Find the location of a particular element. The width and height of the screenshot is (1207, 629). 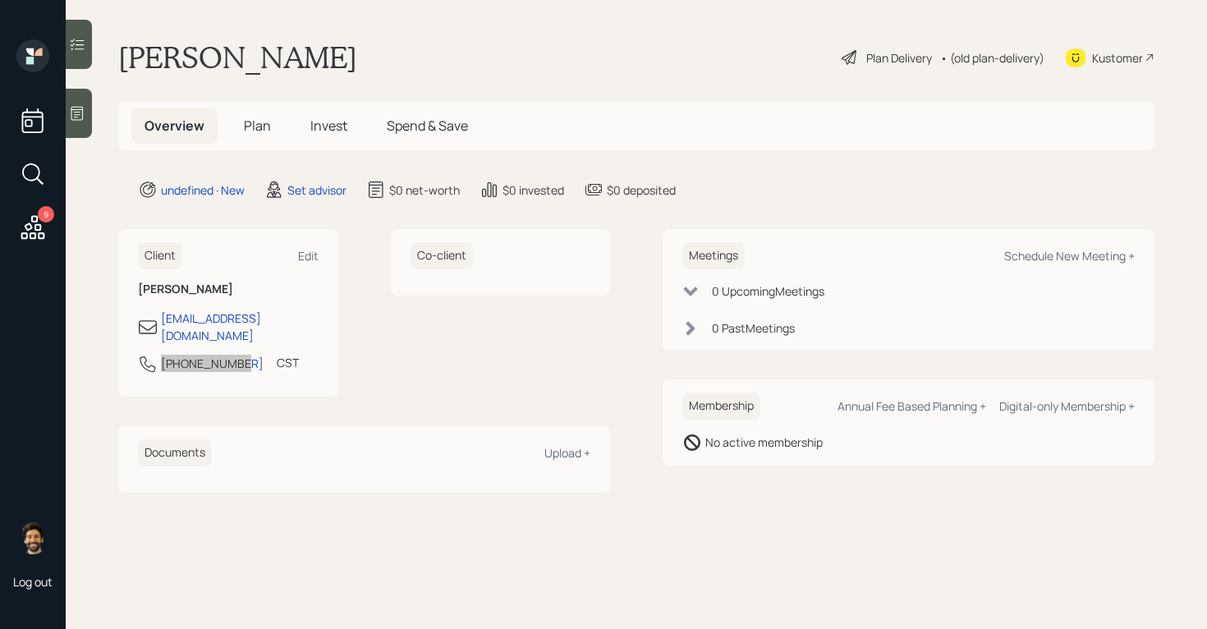

div: • (old plan-delivery) is located at coordinates (992, 57).